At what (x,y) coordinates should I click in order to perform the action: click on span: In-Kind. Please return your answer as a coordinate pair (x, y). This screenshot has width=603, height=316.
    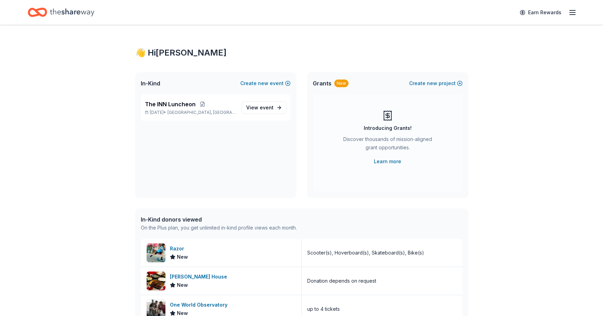
    Looking at the image, I should click on (151, 83).